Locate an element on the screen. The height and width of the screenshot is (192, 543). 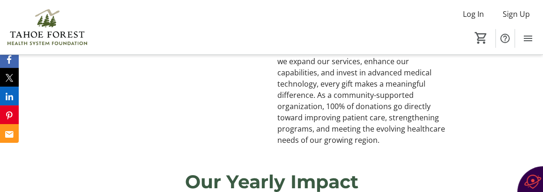
button: Help is located at coordinates (505, 38).